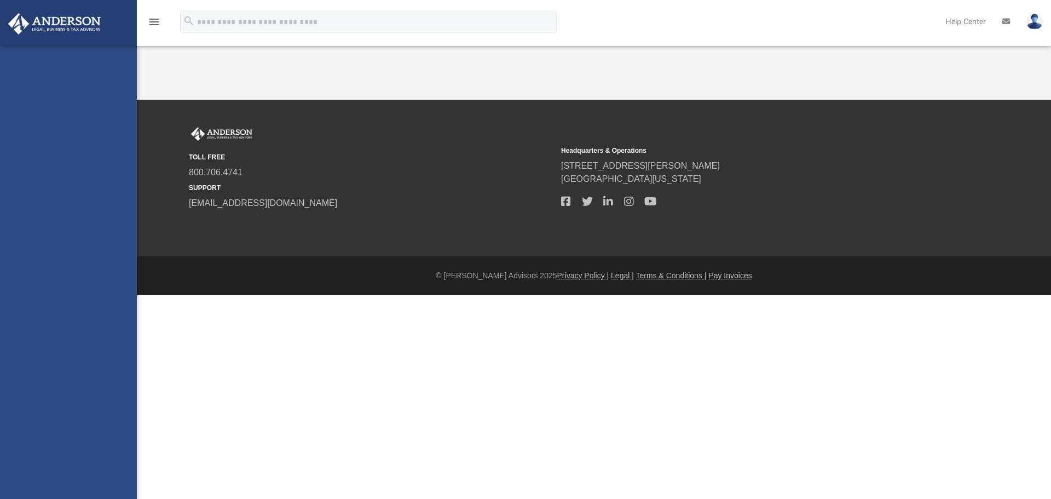 This screenshot has width=1051, height=499. Describe the element at coordinates (730, 275) in the screenshot. I see `a: Pay Invoices` at that location.